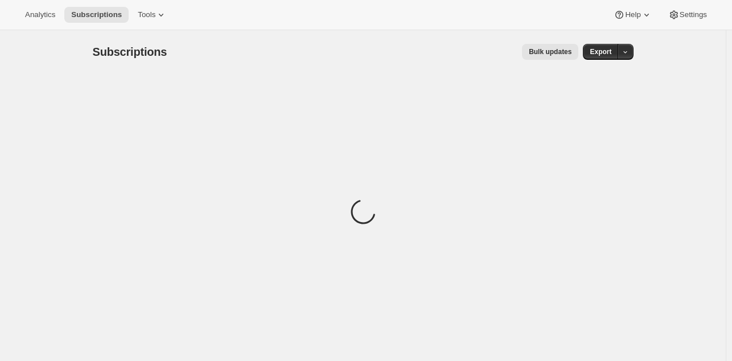 The width and height of the screenshot is (732, 361). What do you see at coordinates (146, 15) in the screenshot?
I see `span: Tools` at bounding box center [146, 15].